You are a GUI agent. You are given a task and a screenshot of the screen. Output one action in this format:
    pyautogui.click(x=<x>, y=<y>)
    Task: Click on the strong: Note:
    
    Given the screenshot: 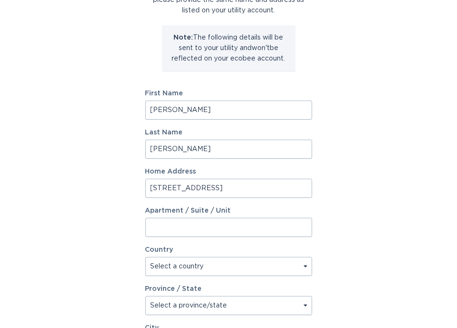 What is the action you would take?
    pyautogui.click(x=184, y=38)
    